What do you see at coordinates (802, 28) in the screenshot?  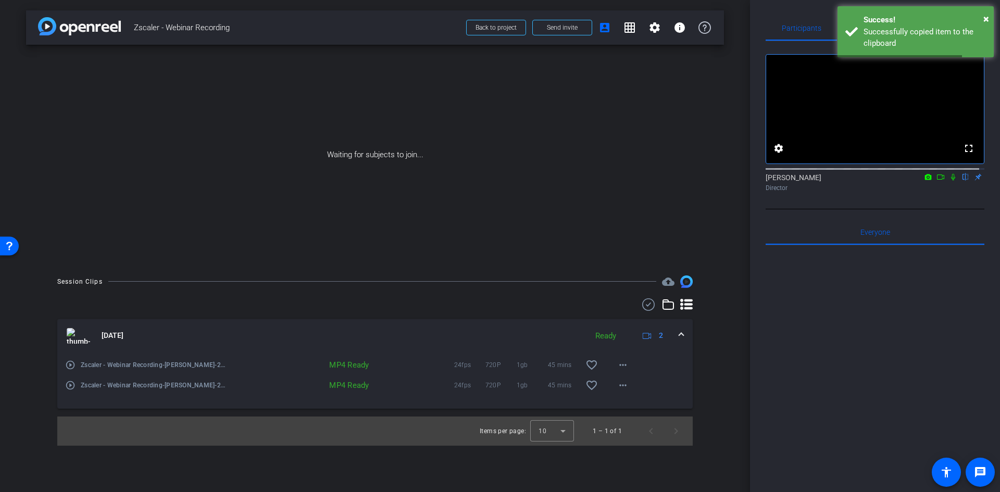 I see `span: Participants` at bounding box center [802, 28].